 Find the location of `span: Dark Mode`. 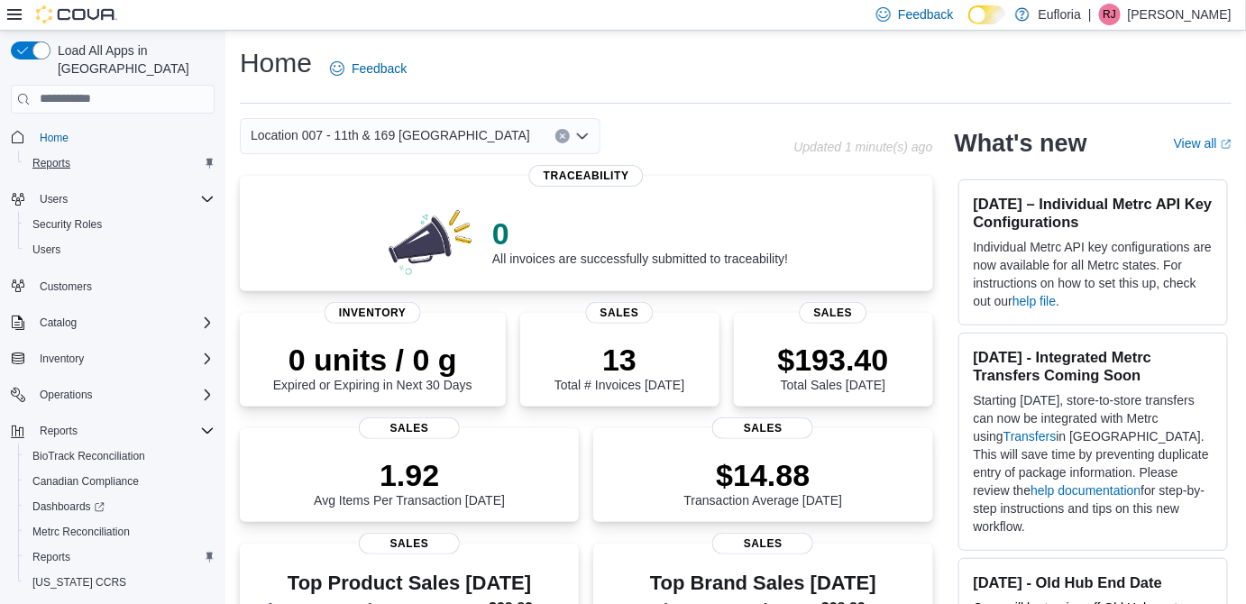

span: Dark Mode is located at coordinates (968, 24).